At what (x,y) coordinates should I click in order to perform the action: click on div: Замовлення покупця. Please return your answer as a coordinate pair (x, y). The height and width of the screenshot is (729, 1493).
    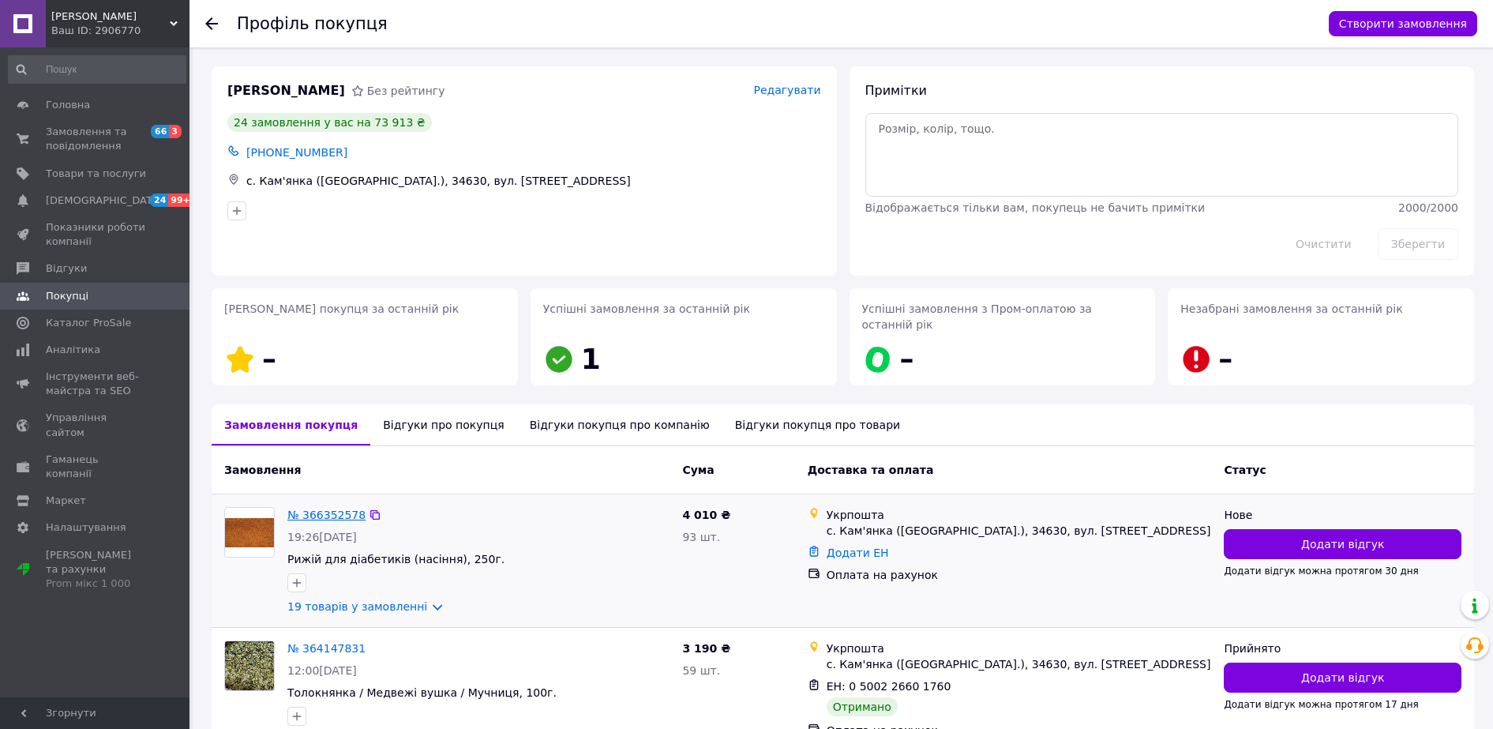
    Looking at the image, I should click on (291, 425).